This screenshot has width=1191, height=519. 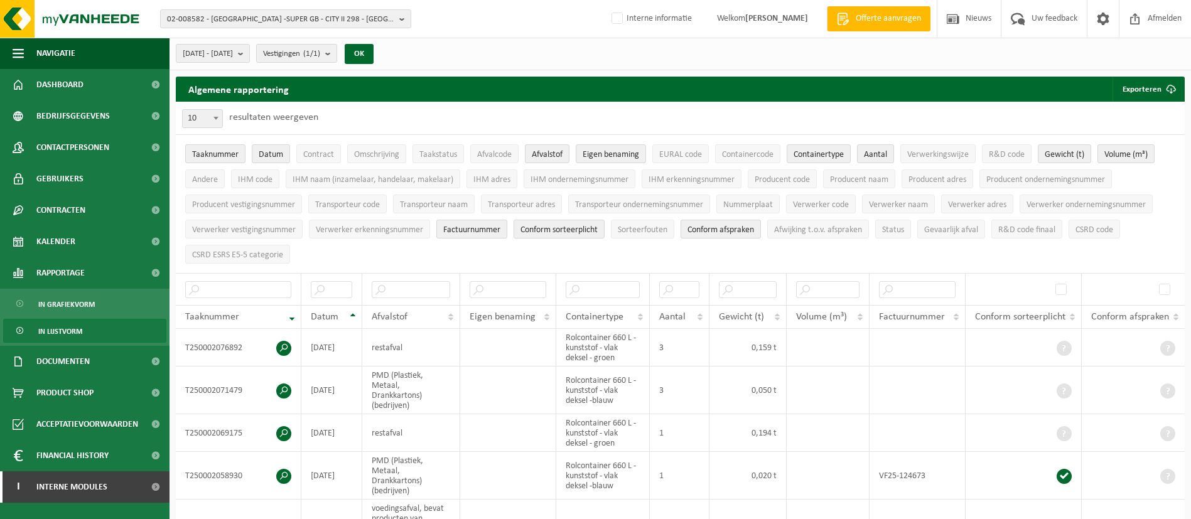 What do you see at coordinates (347, 204) in the screenshot?
I see `button: Transporteur codeTransporteur code: Activate to sort` at bounding box center [347, 204].